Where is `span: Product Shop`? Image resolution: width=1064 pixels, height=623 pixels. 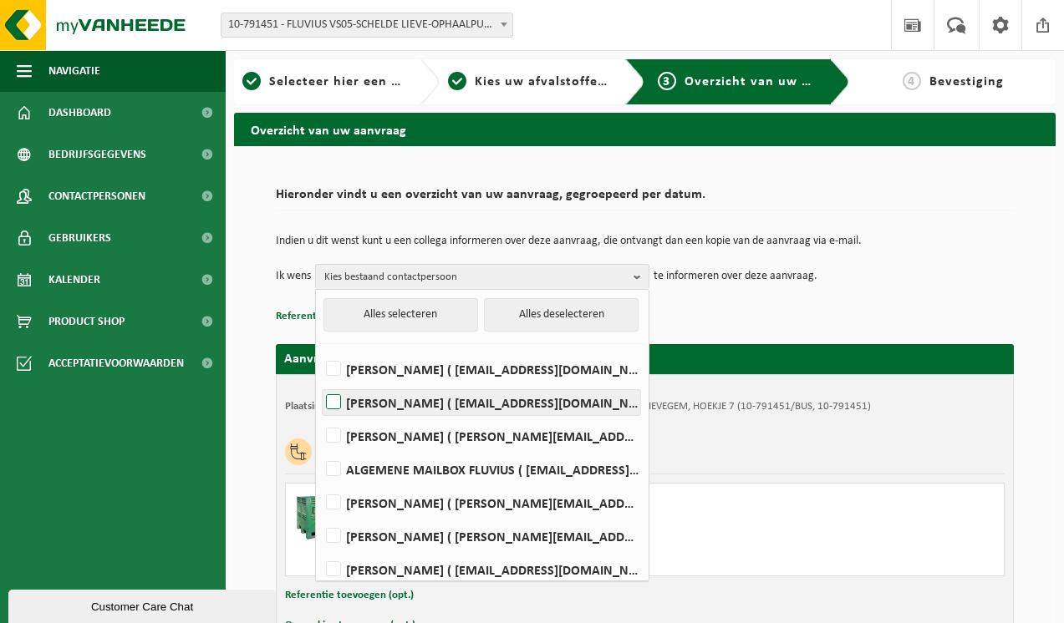
span: Product Shop is located at coordinates (86, 322).